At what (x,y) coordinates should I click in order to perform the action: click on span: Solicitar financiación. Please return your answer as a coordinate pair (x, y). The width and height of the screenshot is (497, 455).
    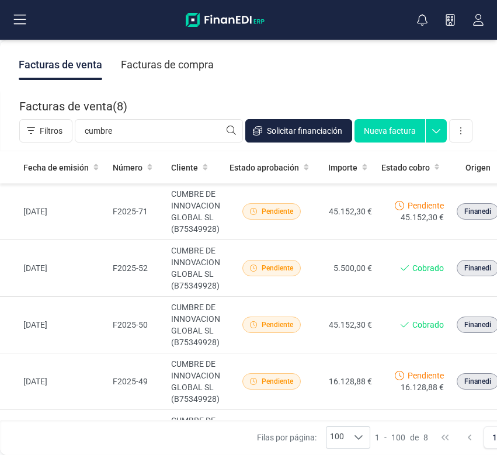
    Looking at the image, I should click on (304, 131).